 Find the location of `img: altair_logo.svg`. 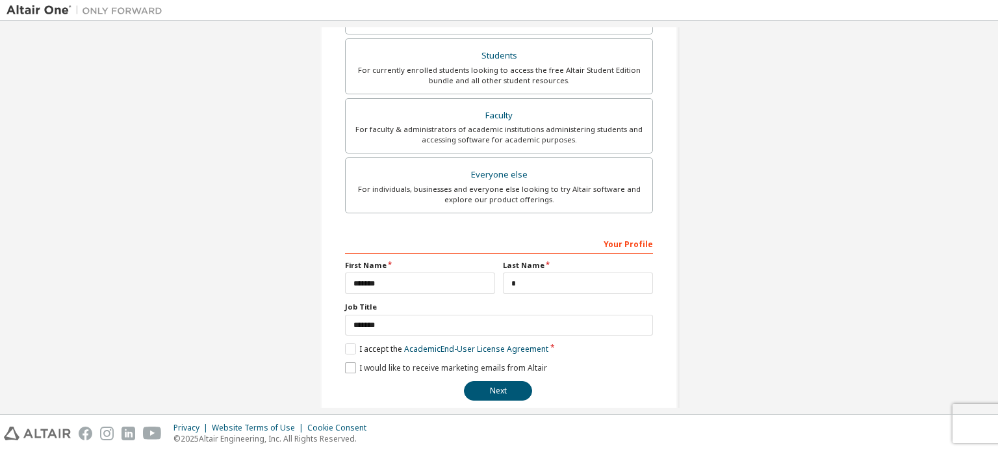

img: altair_logo.svg is located at coordinates (37, 433).